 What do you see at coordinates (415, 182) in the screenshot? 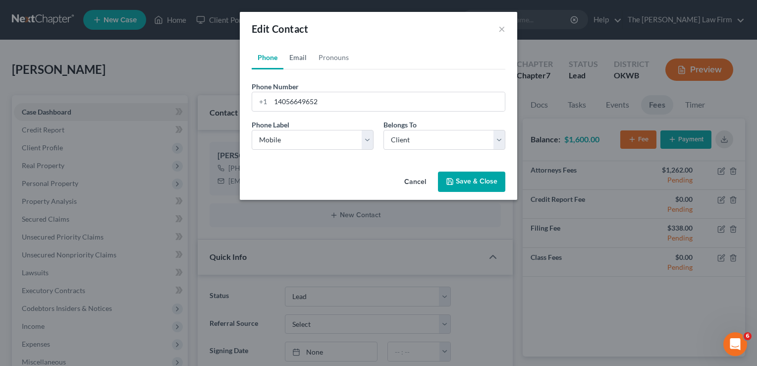
I see `button: Cancel` at bounding box center [415, 182].